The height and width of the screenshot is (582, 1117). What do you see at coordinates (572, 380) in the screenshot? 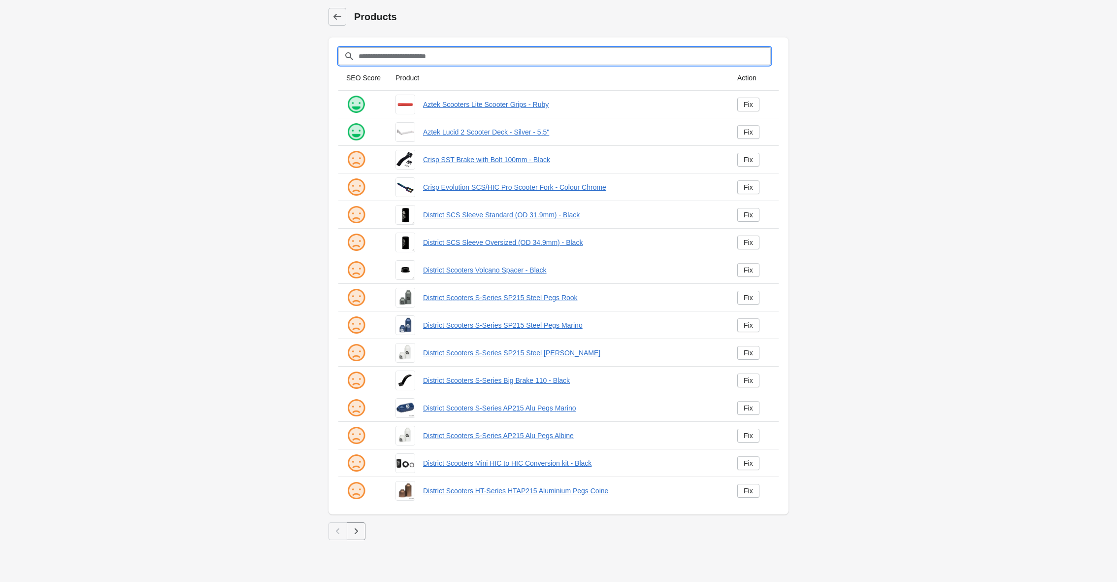
I see `a: District Scooters S-Series Big Brake 110 - Black` at bounding box center [572, 380].